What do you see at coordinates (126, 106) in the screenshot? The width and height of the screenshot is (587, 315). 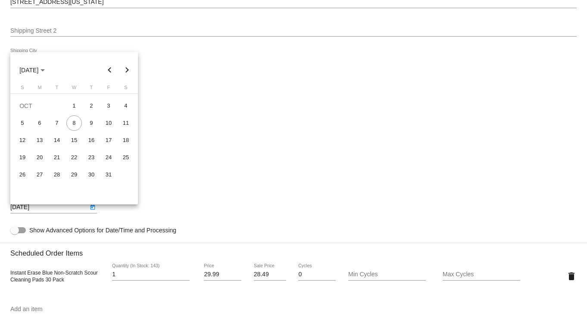 I see `td: October 4, 2025` at bounding box center [126, 106].